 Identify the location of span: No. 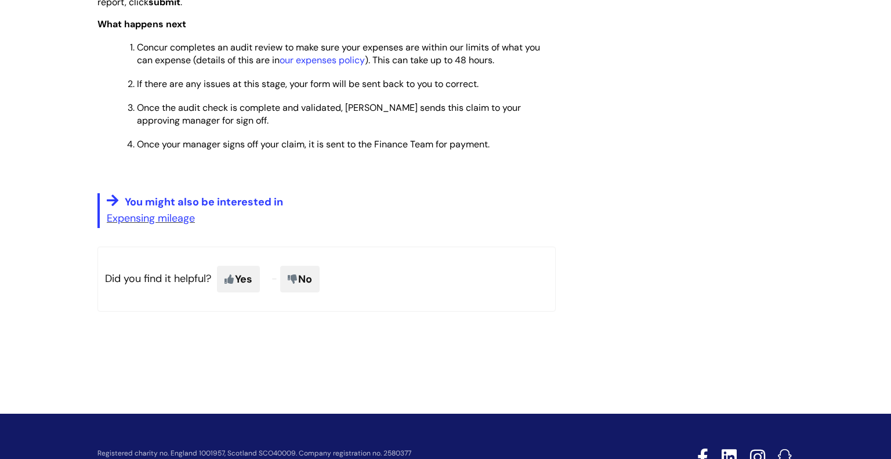
(300, 279).